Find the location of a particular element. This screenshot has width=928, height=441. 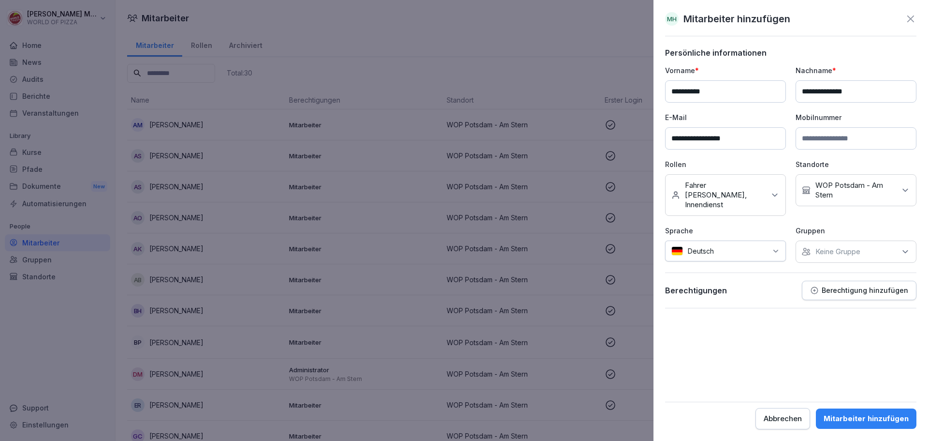

p: Nachname is located at coordinates (856, 70).